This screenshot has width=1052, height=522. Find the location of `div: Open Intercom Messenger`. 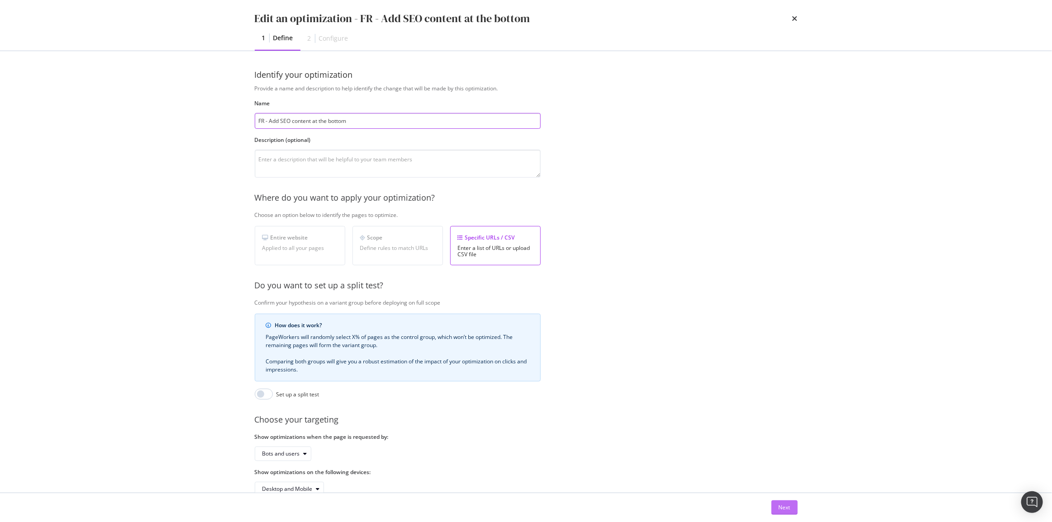

div: Open Intercom Messenger is located at coordinates (1032, 503).